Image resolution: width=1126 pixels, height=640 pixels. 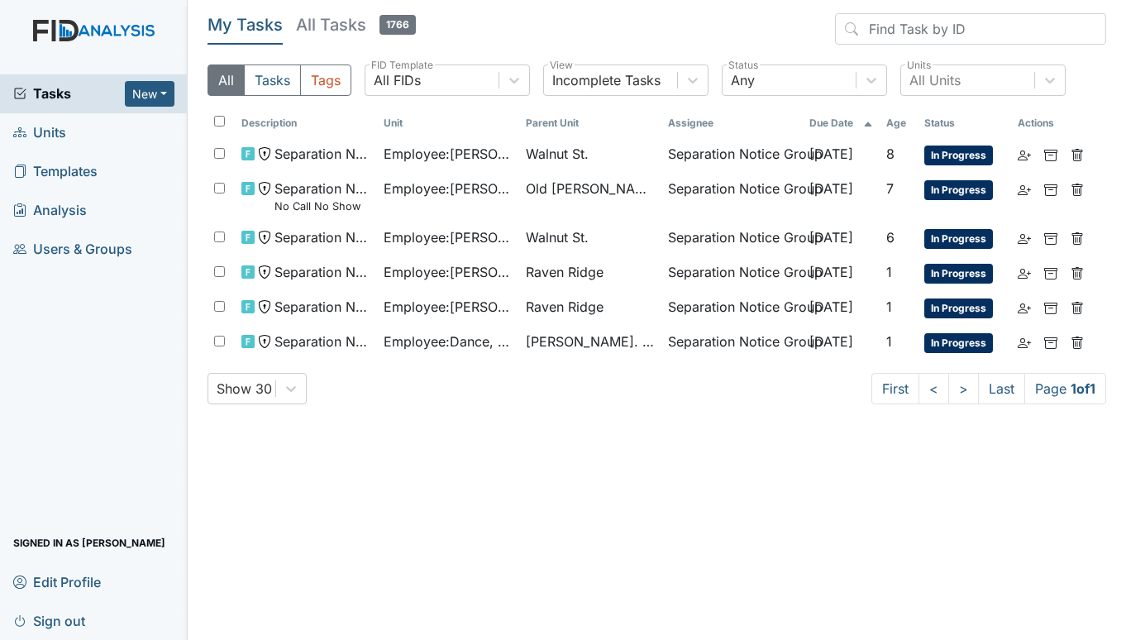 What do you see at coordinates (971, 29) in the screenshot?
I see `input: Find Task by ID` at bounding box center [971, 29].